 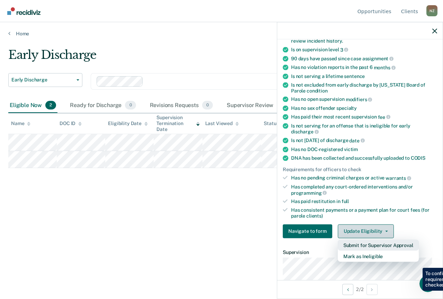 What do you see at coordinates (222, 123) in the screenshot?
I see `div: Last Viewed` at bounding box center [222, 123].